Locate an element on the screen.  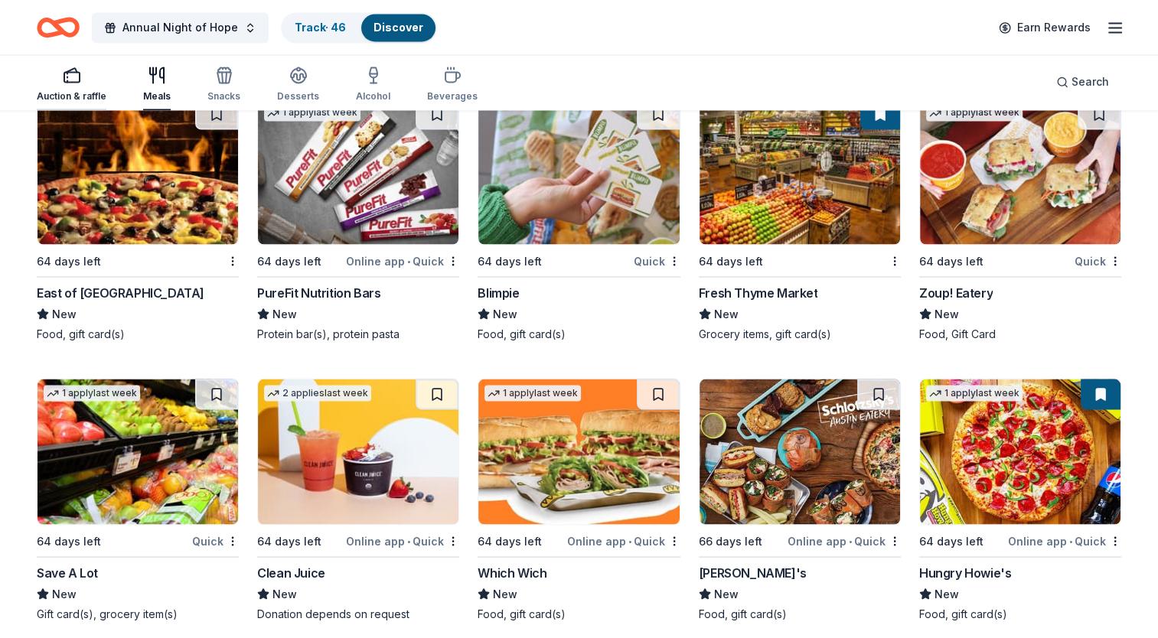
img: Image for Fresh Thyme Market is located at coordinates (800, 171).